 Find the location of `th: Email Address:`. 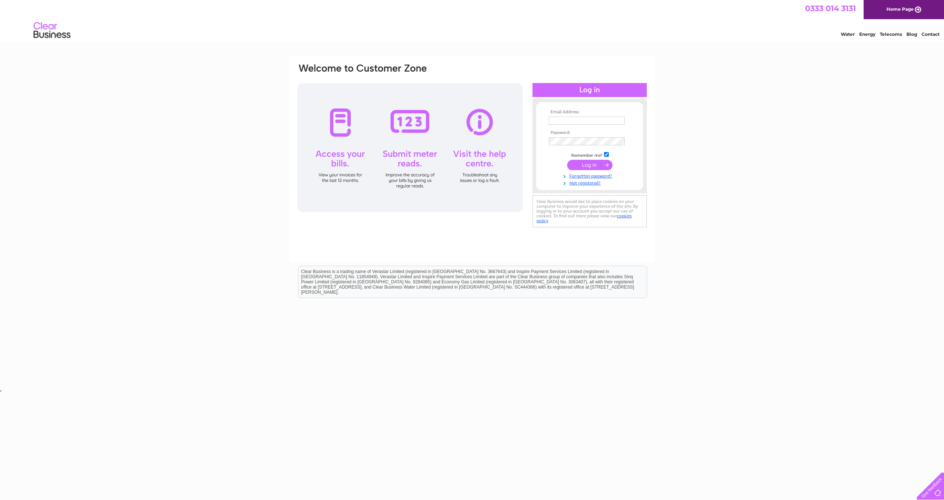

th: Email Address: is located at coordinates (590, 112).